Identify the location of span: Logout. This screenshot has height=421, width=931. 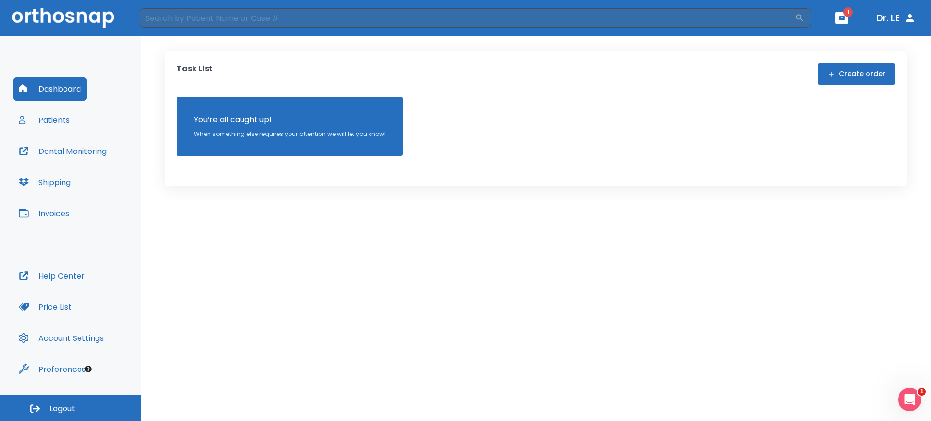
(62, 408).